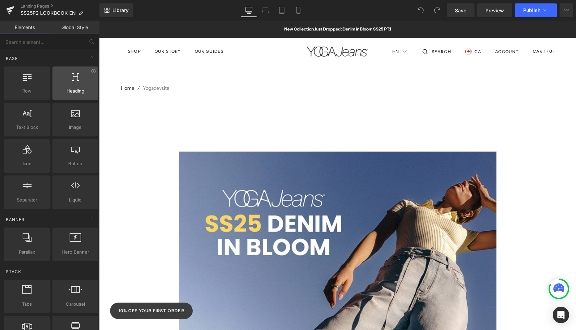  Describe the element at coordinates (531, 10) in the screenshot. I see `span: Publish` at that location.